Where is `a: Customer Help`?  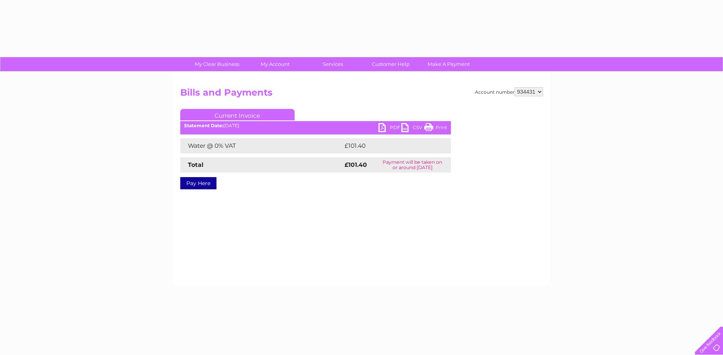 a: Customer Help is located at coordinates (390, 64).